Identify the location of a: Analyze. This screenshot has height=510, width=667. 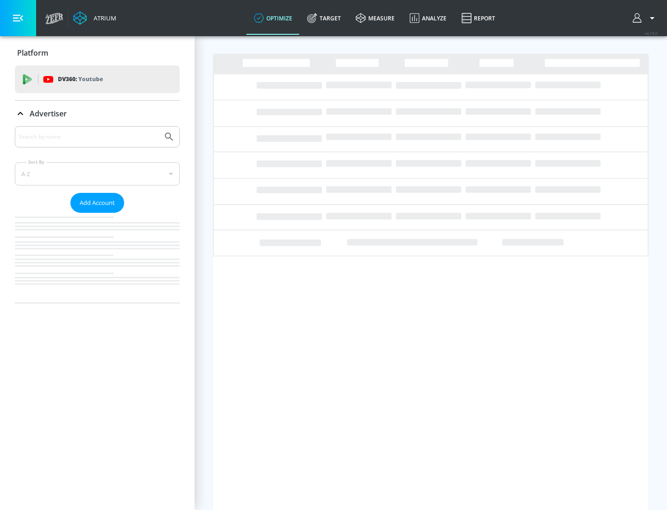
(428, 18).